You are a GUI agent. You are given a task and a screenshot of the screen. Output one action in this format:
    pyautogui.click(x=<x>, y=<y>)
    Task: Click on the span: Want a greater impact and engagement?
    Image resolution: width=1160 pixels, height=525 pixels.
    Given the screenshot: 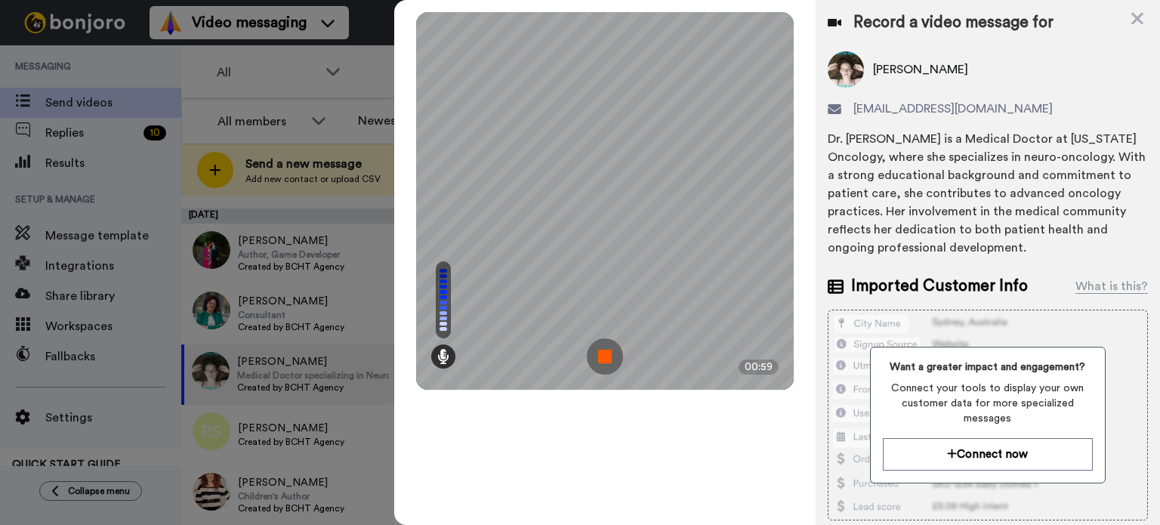 What is the action you would take?
    pyautogui.click(x=988, y=367)
    